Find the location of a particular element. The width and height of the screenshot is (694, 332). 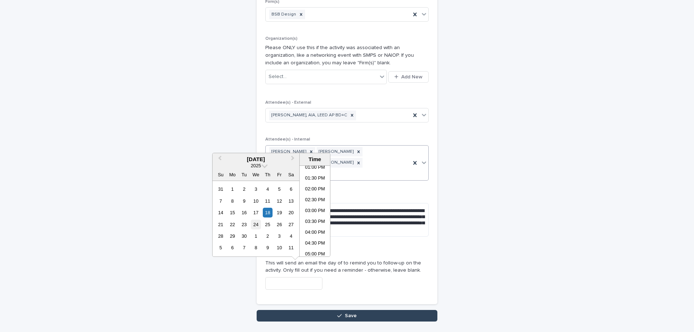

div: Mo is located at coordinates (232, 175).